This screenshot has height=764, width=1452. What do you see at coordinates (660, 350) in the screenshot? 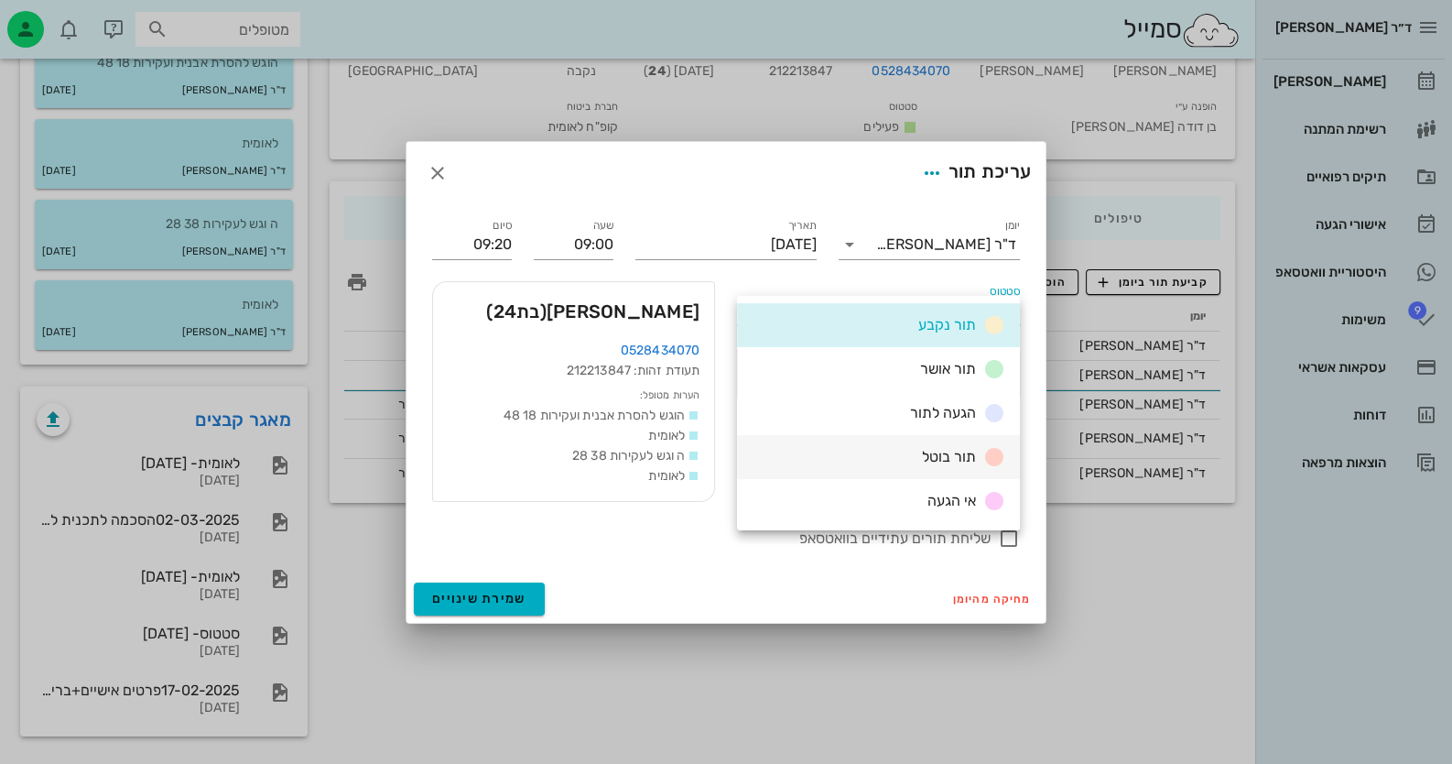
I see `a: 0528434070` at bounding box center [660, 350].